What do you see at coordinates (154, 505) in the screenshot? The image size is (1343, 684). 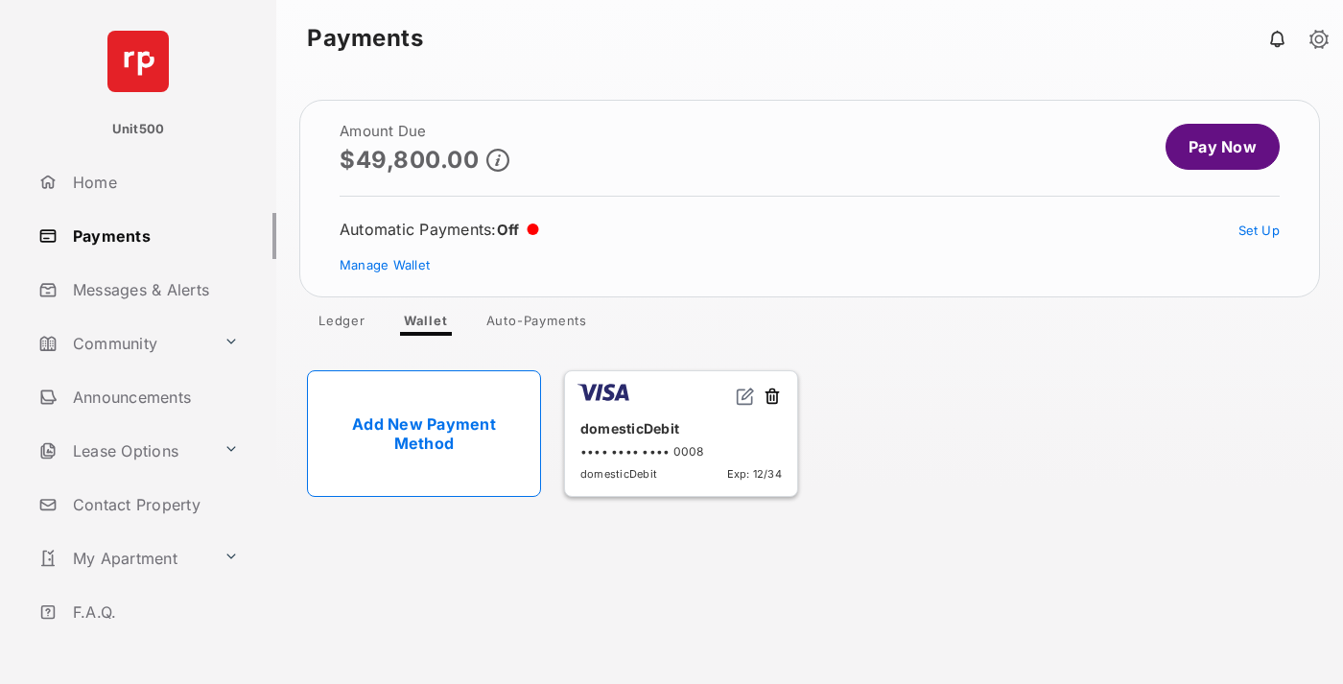 I see `a: Contact Property` at bounding box center [154, 505].